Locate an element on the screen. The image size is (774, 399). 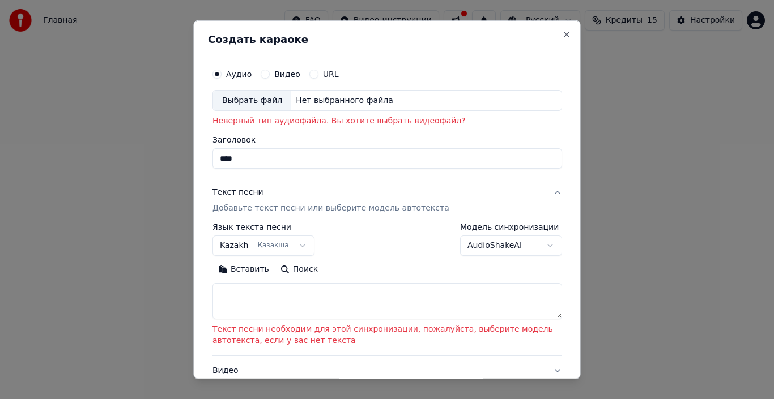
label: Модель синхронизации is located at coordinates (511, 227).